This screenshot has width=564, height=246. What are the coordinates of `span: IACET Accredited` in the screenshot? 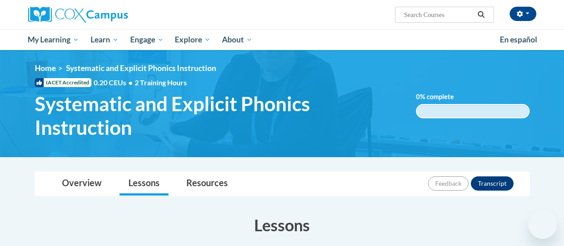 It's located at (63, 82).